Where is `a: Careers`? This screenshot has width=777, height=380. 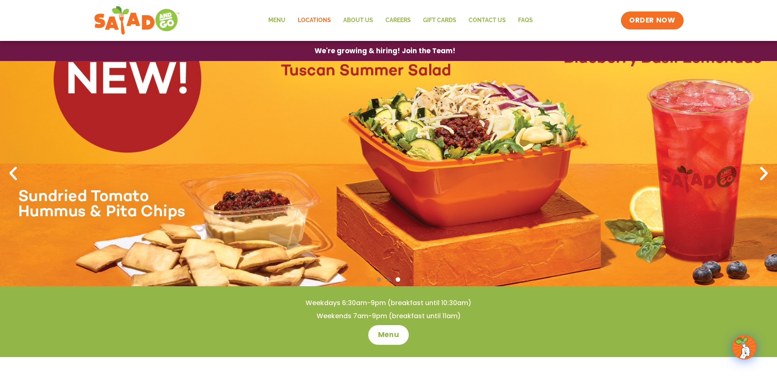
a: Careers is located at coordinates (398, 20).